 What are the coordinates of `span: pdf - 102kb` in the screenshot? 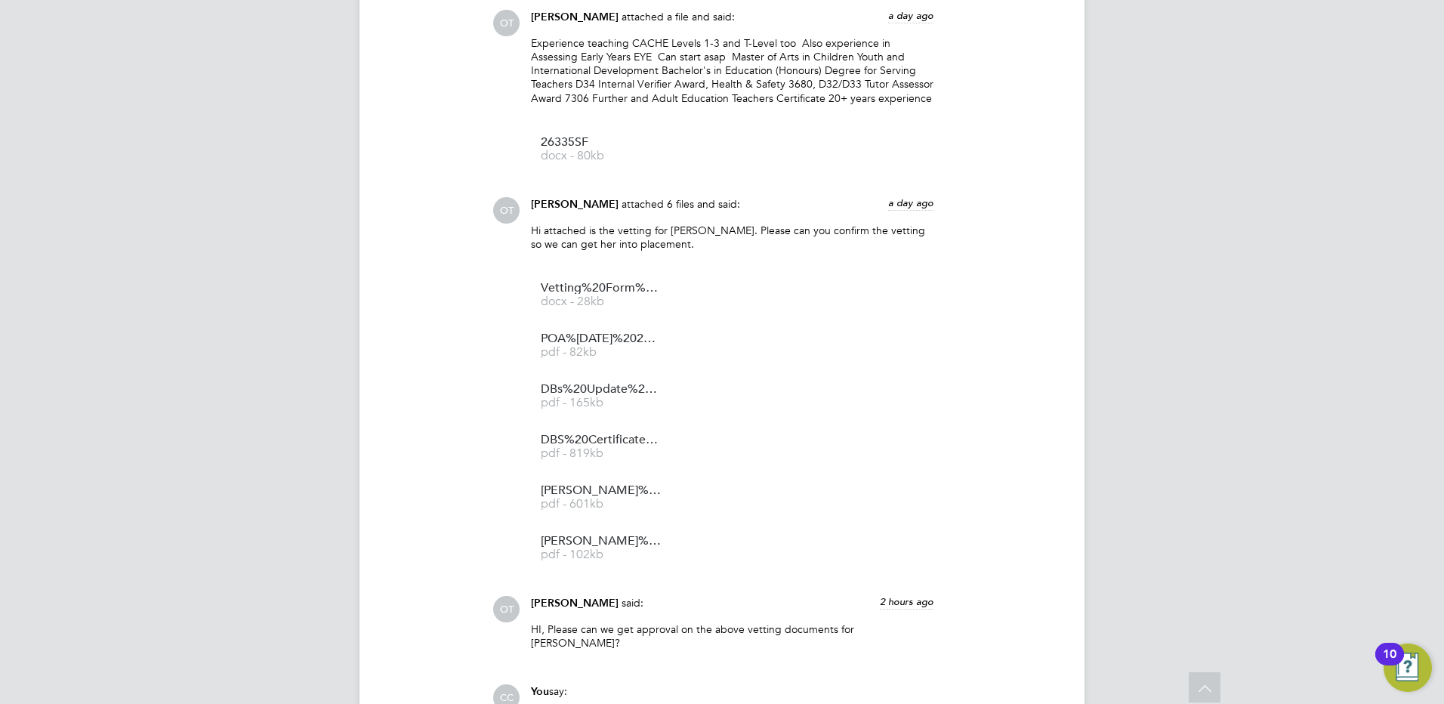 It's located at (601, 554).